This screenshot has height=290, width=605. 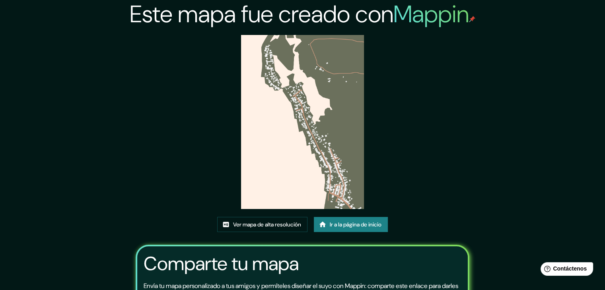 I want to click on a: Ir a la página de inicio, so click(x=351, y=225).